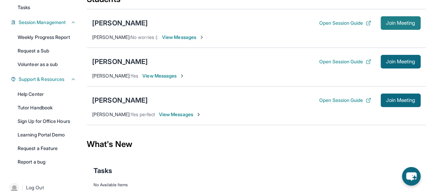 This screenshot has height=191, width=426. What do you see at coordinates (256, 185) in the screenshot?
I see `div: No Available Items` at bounding box center [256, 185].